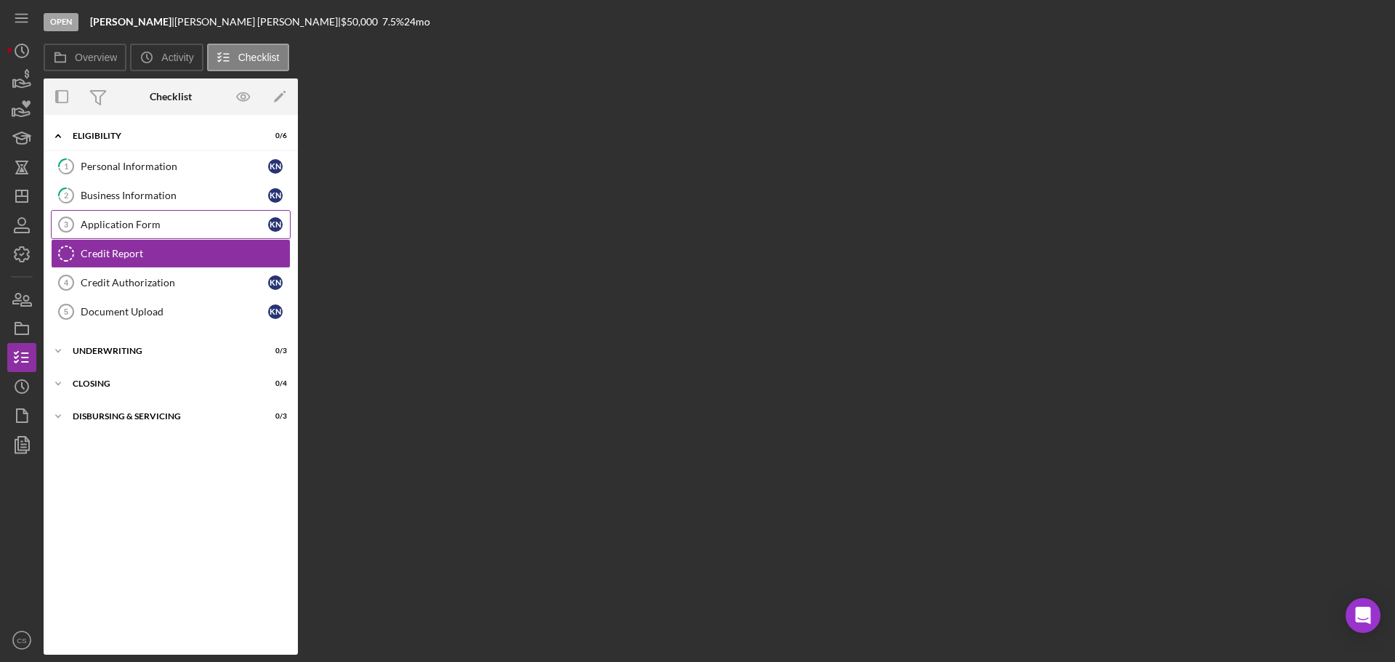  What do you see at coordinates (161, 416) in the screenshot?
I see `div: Disbursing & Servicing` at bounding box center [161, 416].